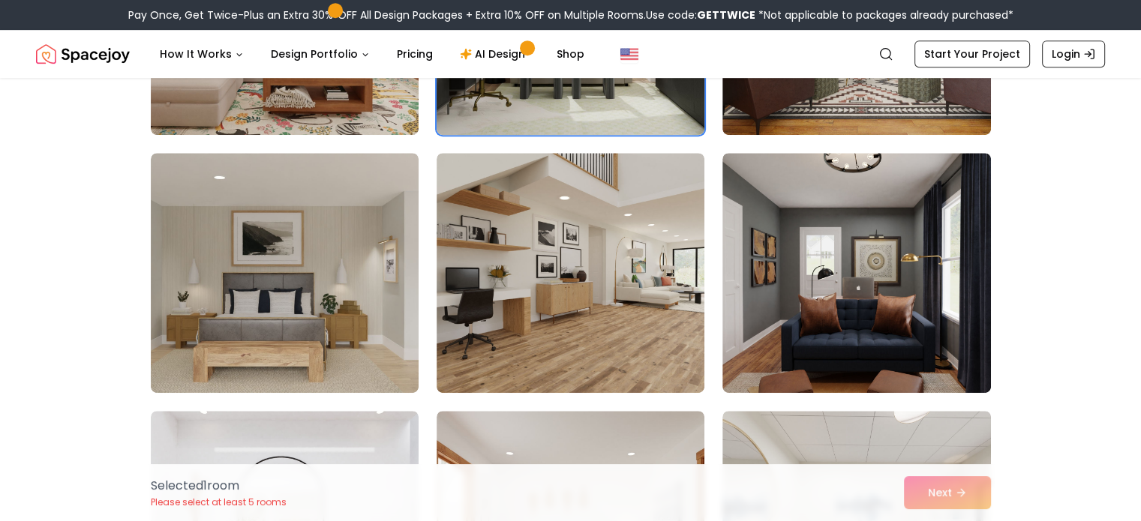 The width and height of the screenshot is (1141, 521). What do you see at coordinates (1074, 54) in the screenshot?
I see `a: Login` at bounding box center [1074, 54].